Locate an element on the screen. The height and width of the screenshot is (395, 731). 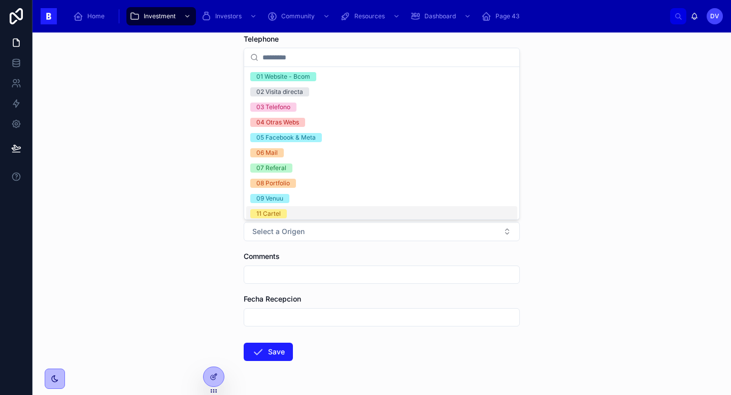
span: Investors is located at coordinates (229, 16).